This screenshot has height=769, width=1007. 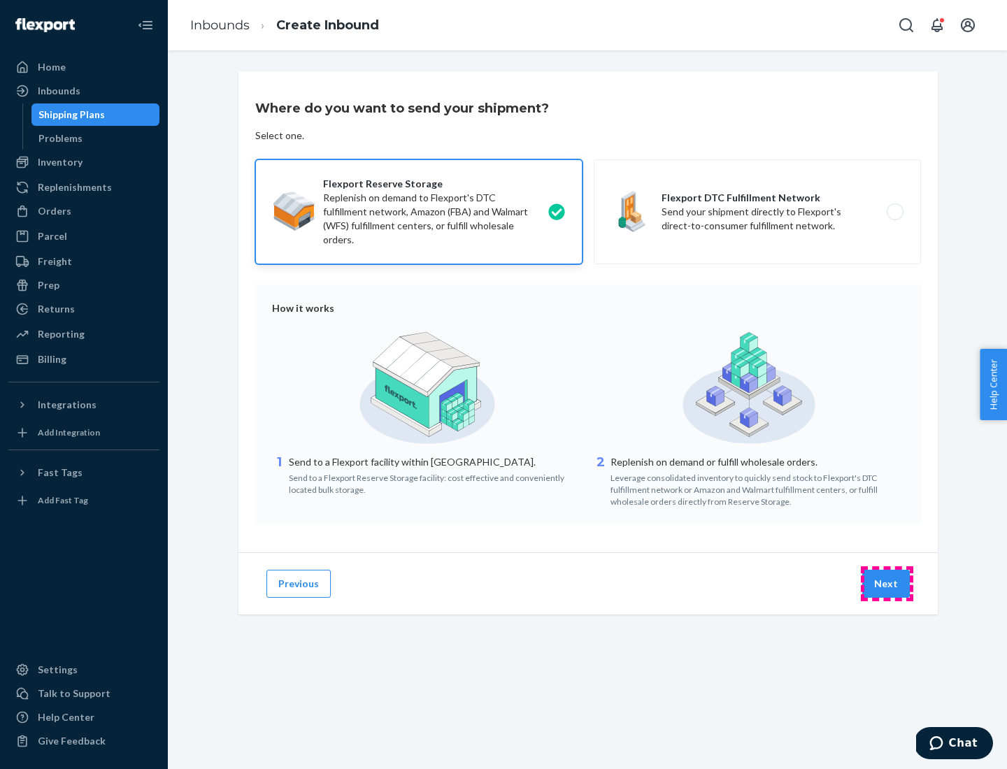 I want to click on a: Create Inbound, so click(x=327, y=25).